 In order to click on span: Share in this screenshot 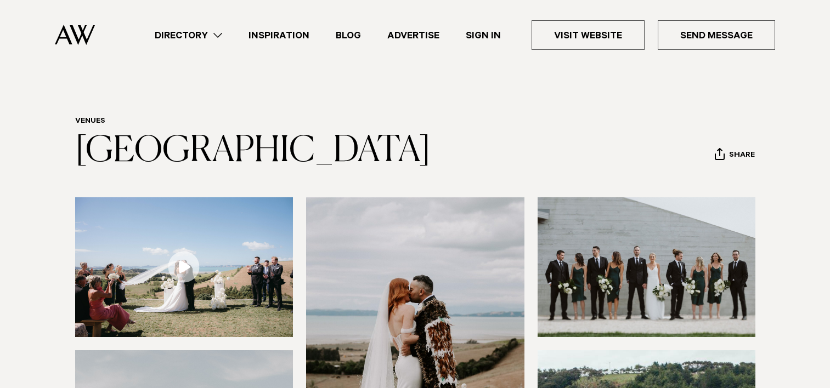, I will do `click(742, 156)`.